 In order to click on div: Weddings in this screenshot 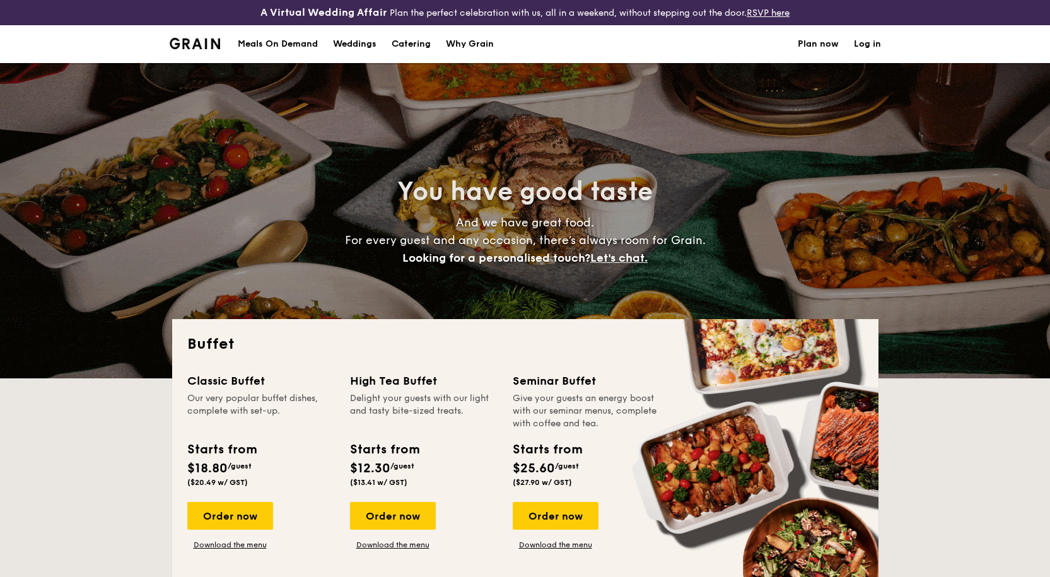, I will do `click(355, 44)`.